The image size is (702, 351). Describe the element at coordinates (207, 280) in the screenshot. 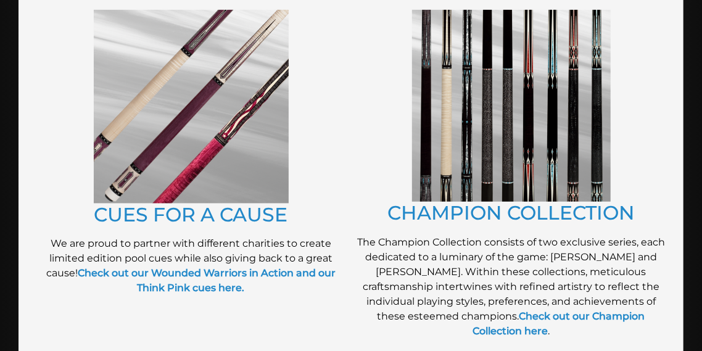

I see `a: Check out our Wounded Warriors in Action and our Think Pink cues here.` at that location.